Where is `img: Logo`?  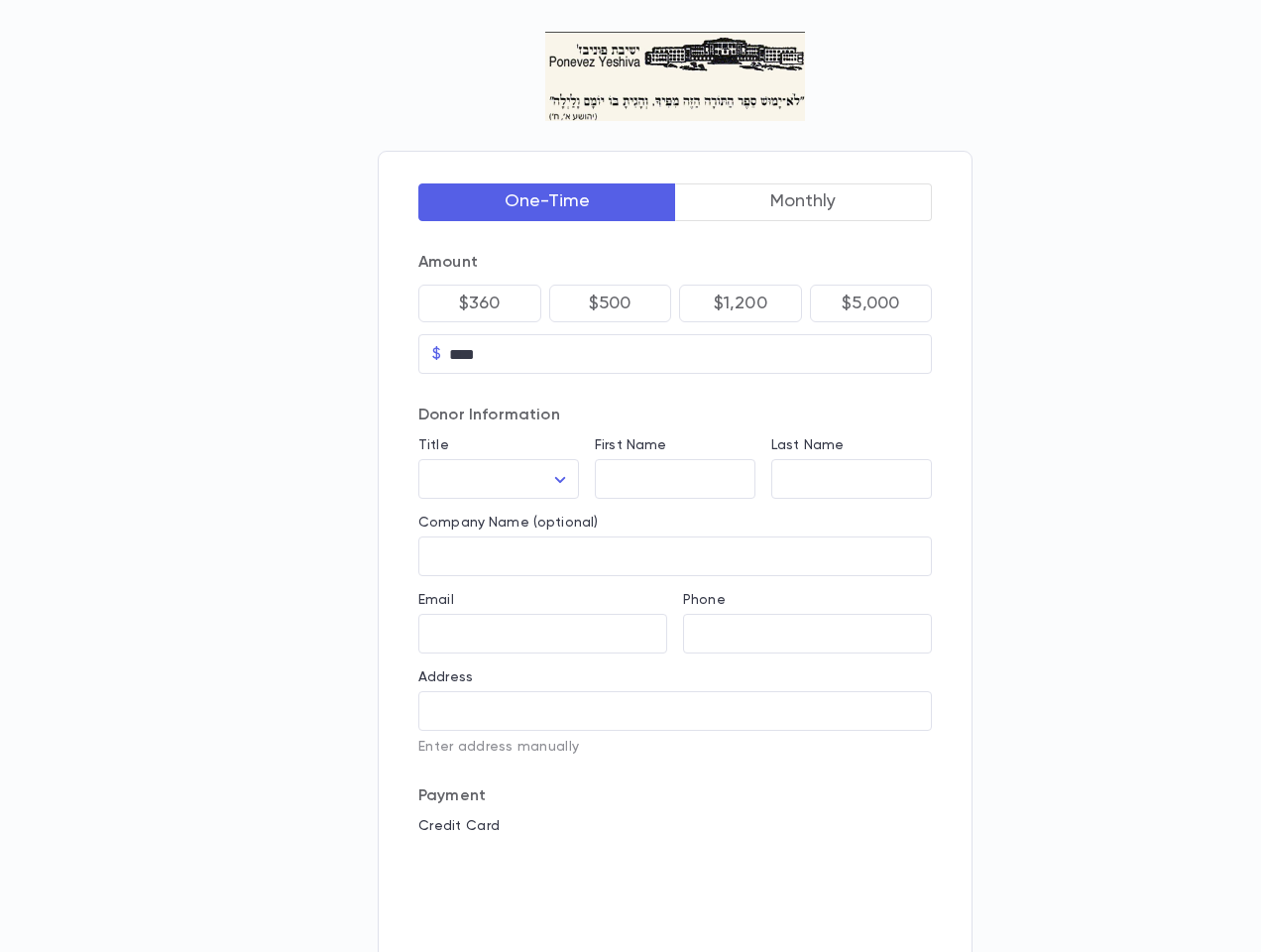
img: Logo is located at coordinates (675, 76).